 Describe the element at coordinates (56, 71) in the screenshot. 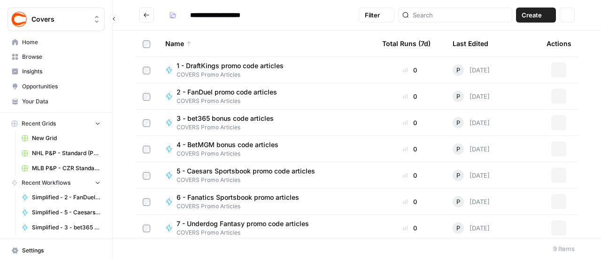

I see `a: Insights` at that location.